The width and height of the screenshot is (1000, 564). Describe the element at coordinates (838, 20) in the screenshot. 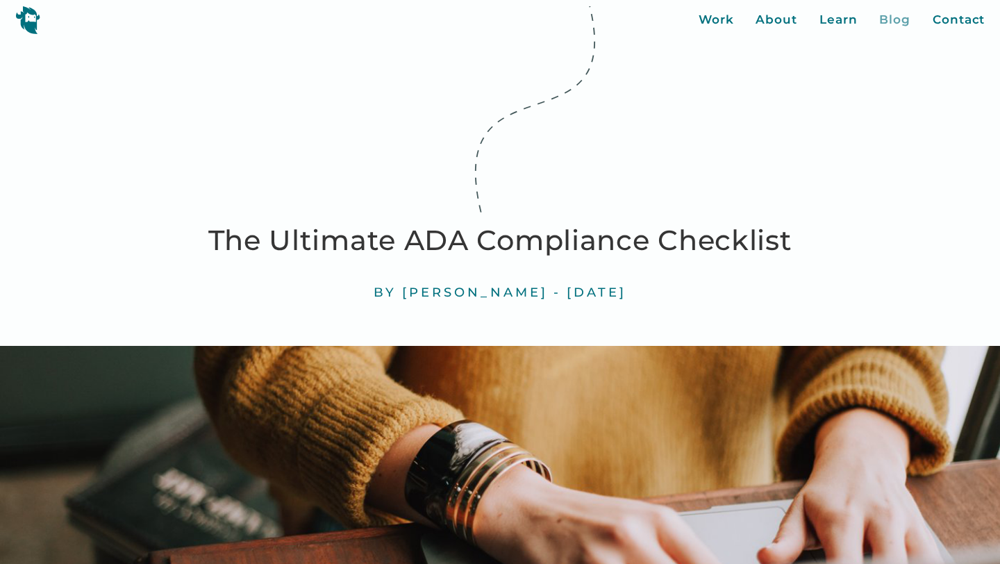

I see `a: Learn` at that location.